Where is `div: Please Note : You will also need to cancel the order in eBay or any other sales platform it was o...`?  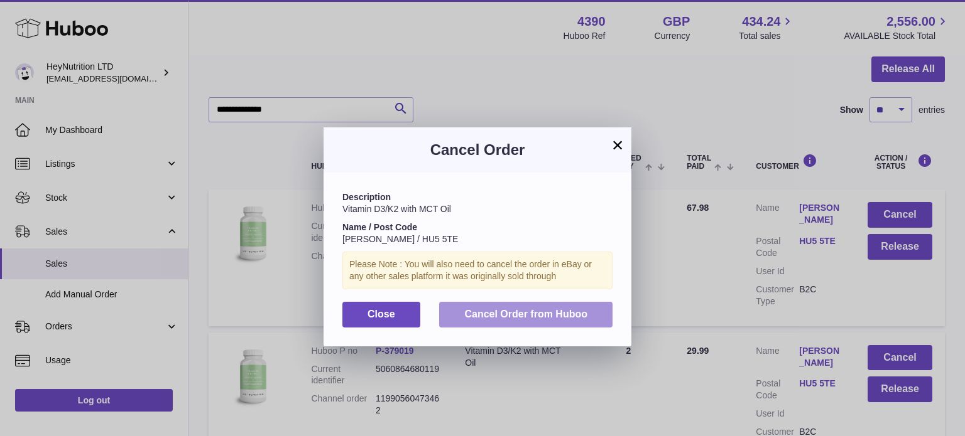
div: Please Note : You will also need to cancel the order in eBay or any other sales platform it was o... is located at coordinates (477, 271).